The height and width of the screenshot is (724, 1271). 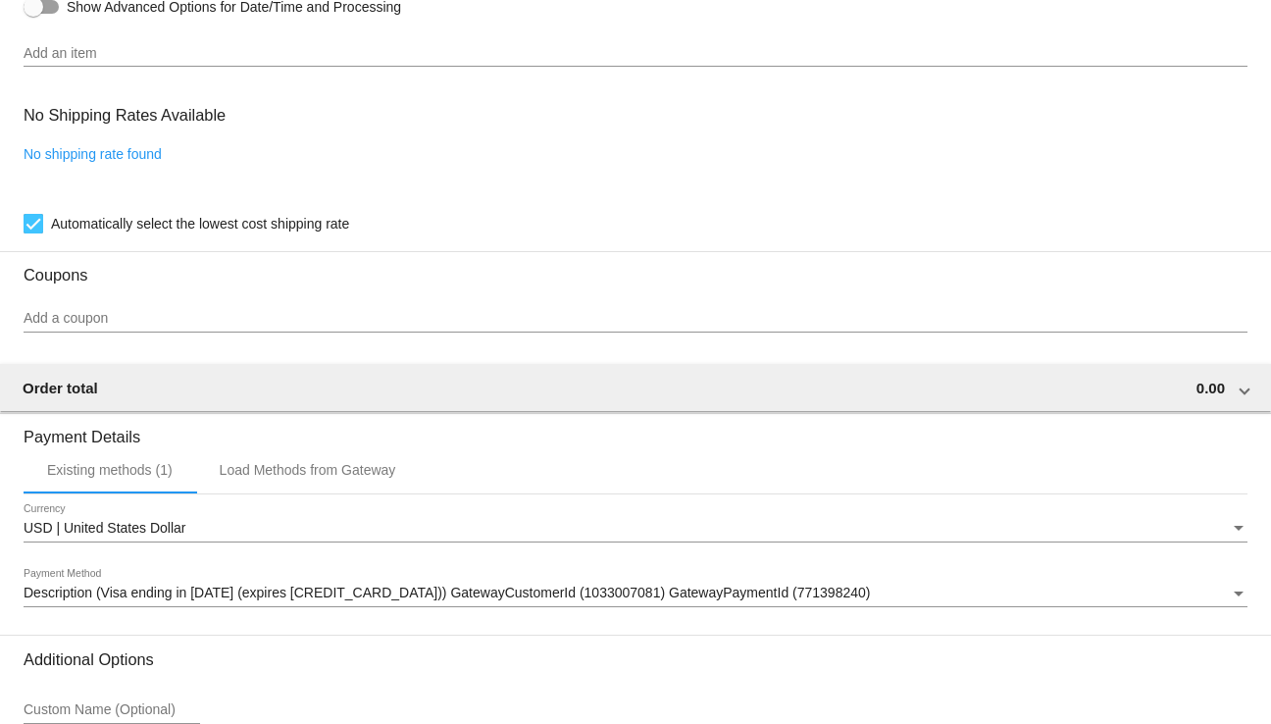 What do you see at coordinates (200, 224) in the screenshot?
I see `span: Automatically select the lowest cost shipping rate` at bounding box center [200, 224].